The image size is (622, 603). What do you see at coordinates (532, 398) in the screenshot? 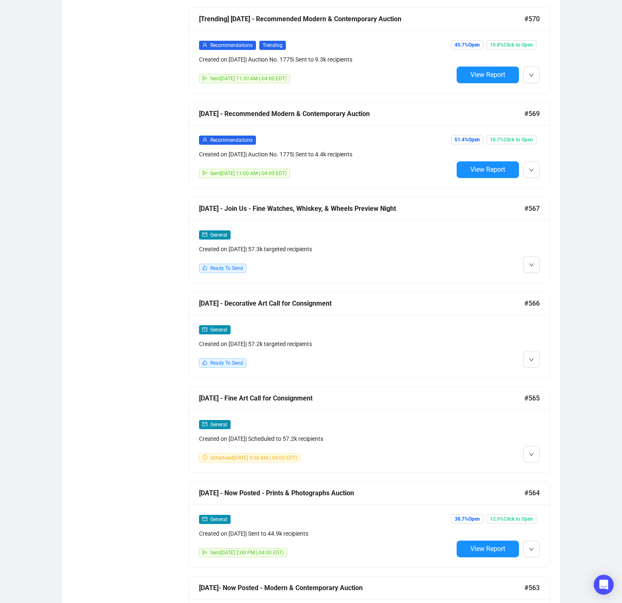
I see `span: #565` at bounding box center [532, 398].